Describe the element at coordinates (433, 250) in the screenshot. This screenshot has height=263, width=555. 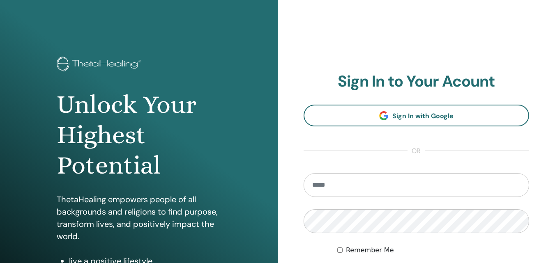
I see `div: Keep me authenticated indefinitely or until I manually logout` at that location.